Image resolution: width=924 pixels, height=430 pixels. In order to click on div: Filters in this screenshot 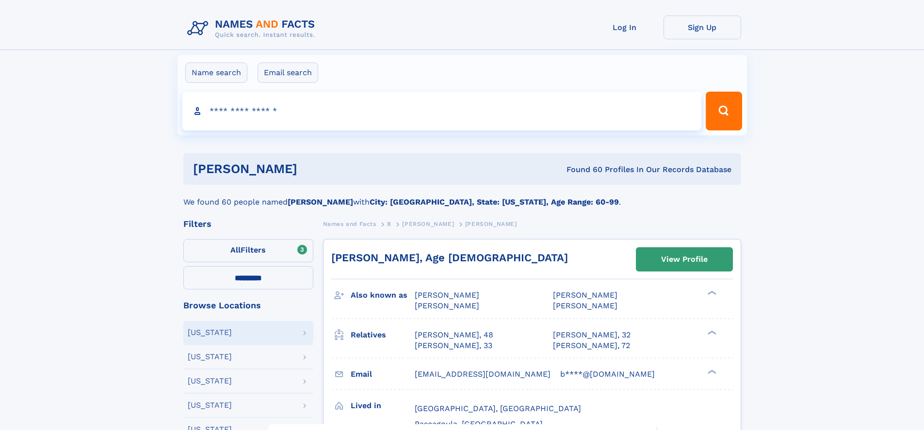, I will do `click(248, 224)`.